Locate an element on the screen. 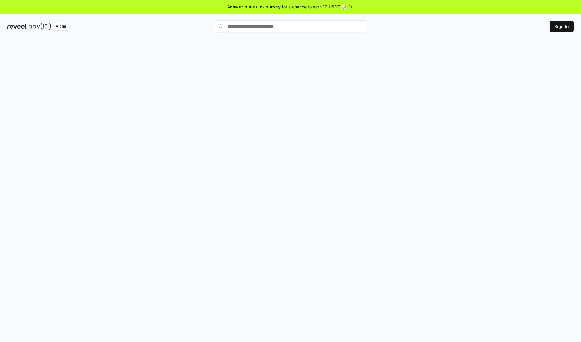 The width and height of the screenshot is (581, 342). img: pay_id is located at coordinates (40, 26).